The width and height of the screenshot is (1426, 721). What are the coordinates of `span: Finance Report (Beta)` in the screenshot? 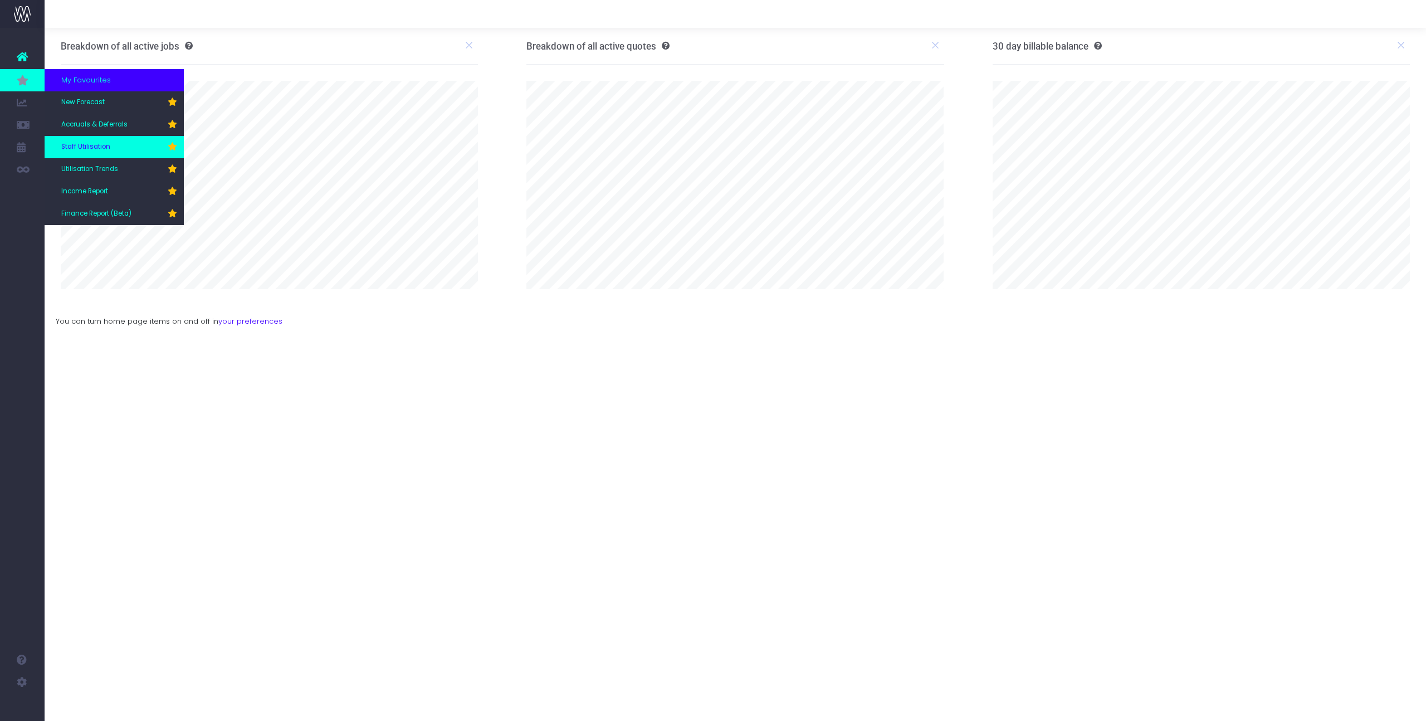 It's located at (96, 214).